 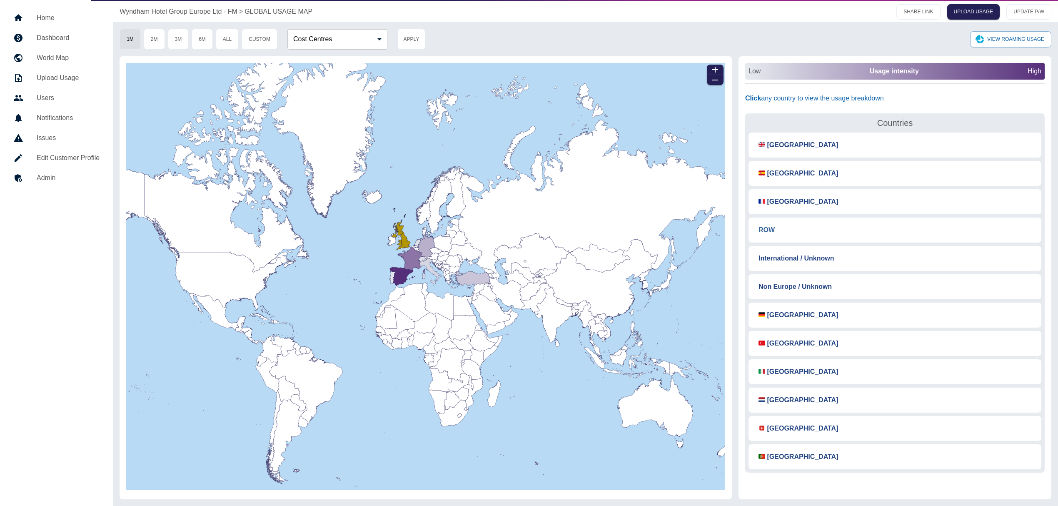 What do you see at coordinates (56, 138) in the screenshot?
I see `a: Issues` at bounding box center [56, 138].